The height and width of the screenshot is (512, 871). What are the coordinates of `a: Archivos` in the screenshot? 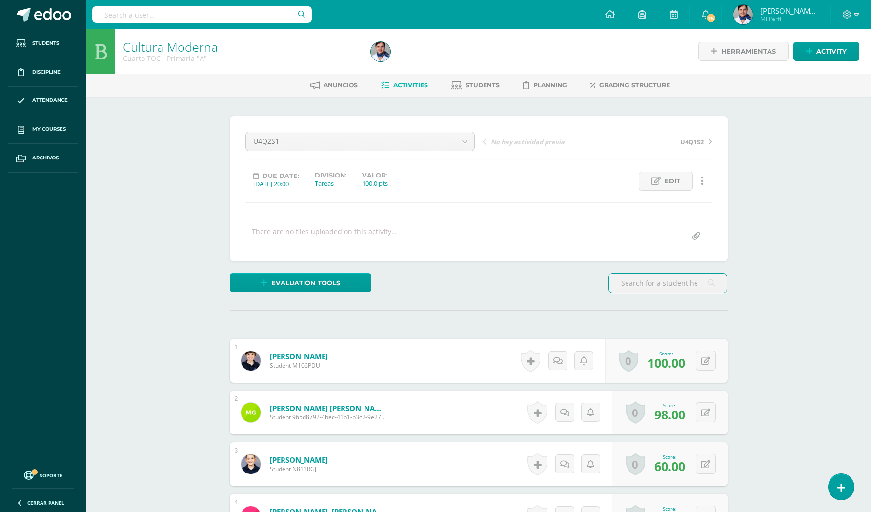 It's located at (43, 158).